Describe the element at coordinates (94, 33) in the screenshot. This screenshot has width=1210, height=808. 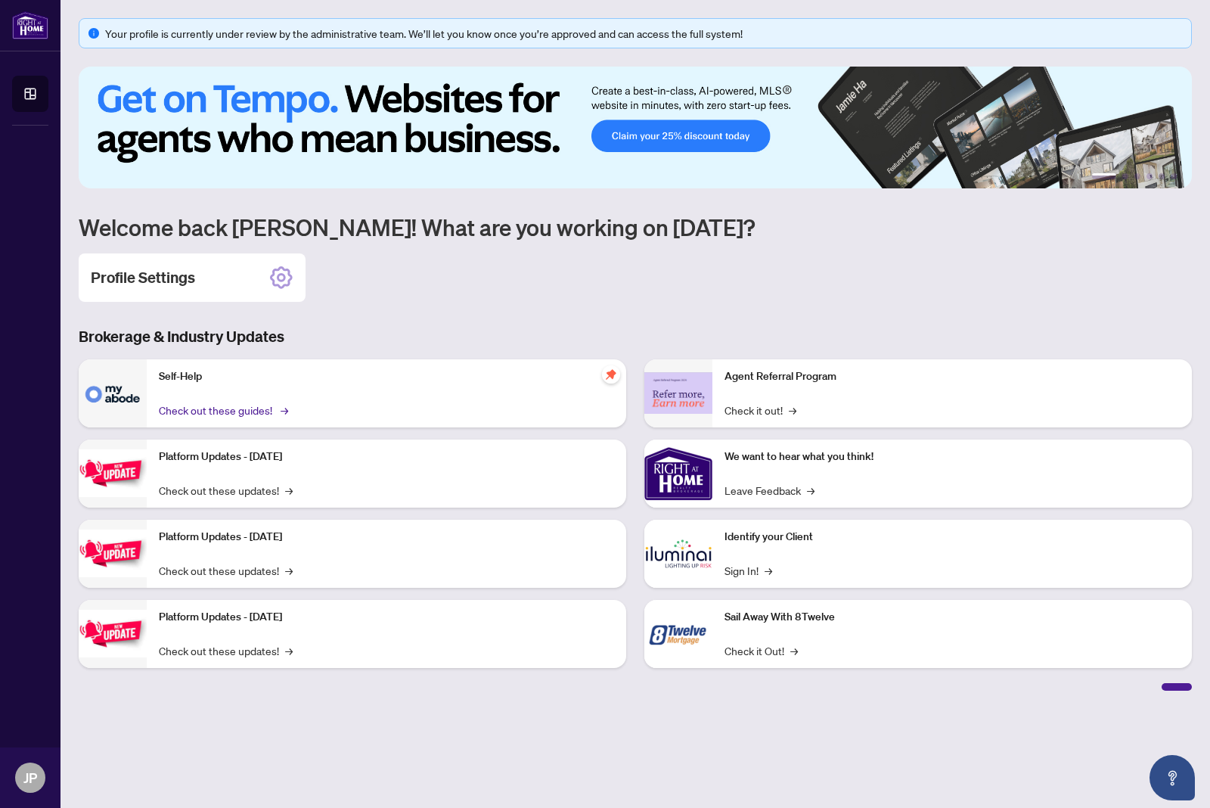
I see `span: info-circle` at that location.